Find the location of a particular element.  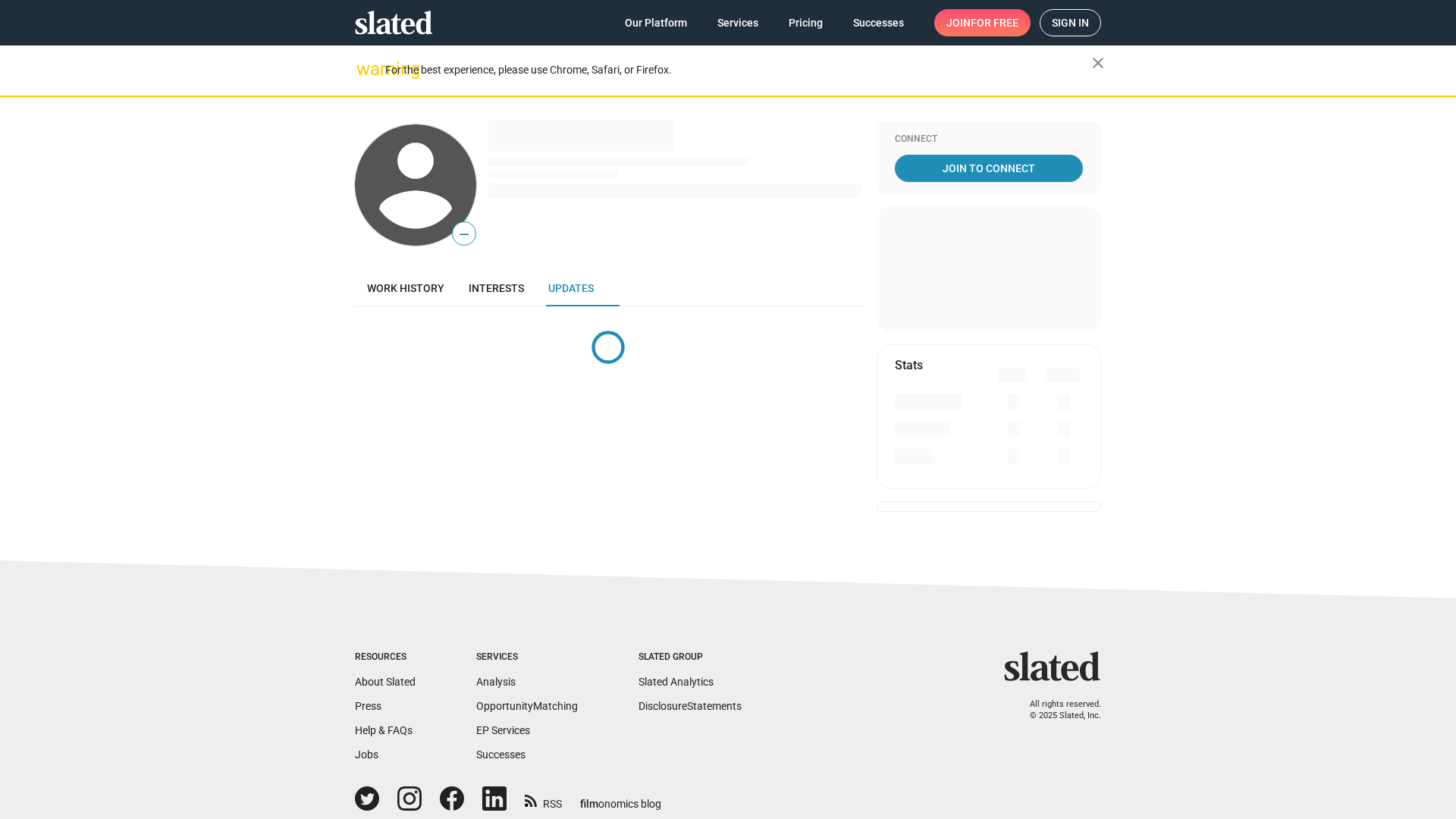

a: Pricing is located at coordinates (805, 23).